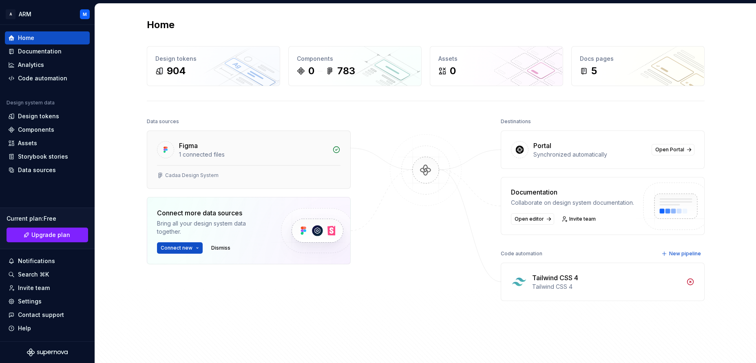  I want to click on a: Settings, so click(47, 301).